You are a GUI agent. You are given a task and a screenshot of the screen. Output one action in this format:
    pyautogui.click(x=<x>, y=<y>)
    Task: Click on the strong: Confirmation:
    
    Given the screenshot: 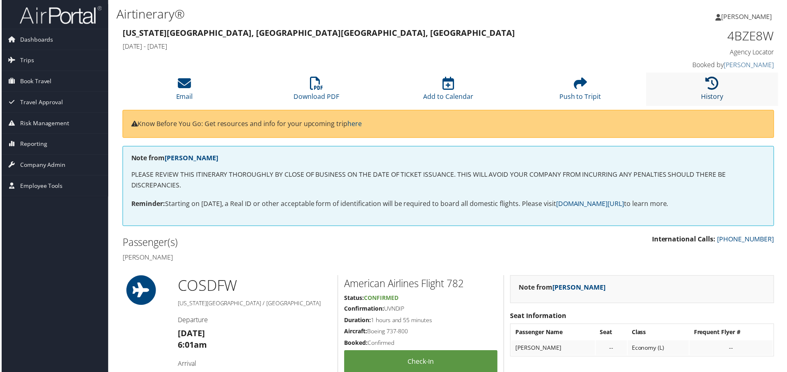 What is the action you would take?
    pyautogui.click(x=364, y=310)
    